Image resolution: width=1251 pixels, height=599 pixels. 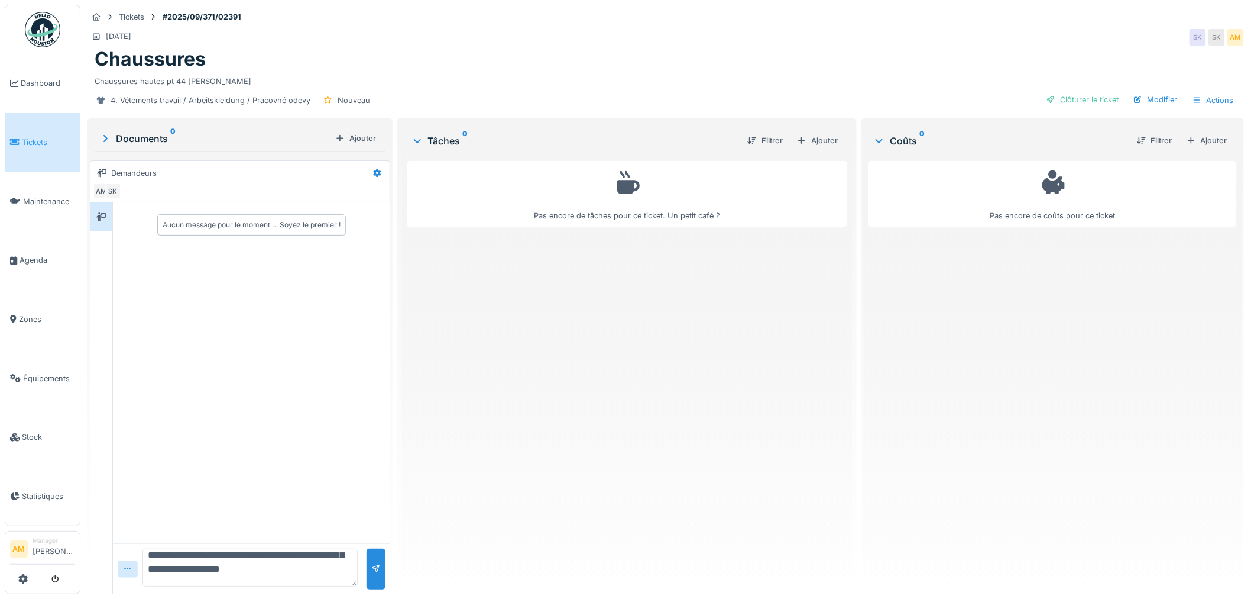 What do you see at coordinates (43, 319) in the screenshot?
I see `a: Zones` at bounding box center [43, 319].